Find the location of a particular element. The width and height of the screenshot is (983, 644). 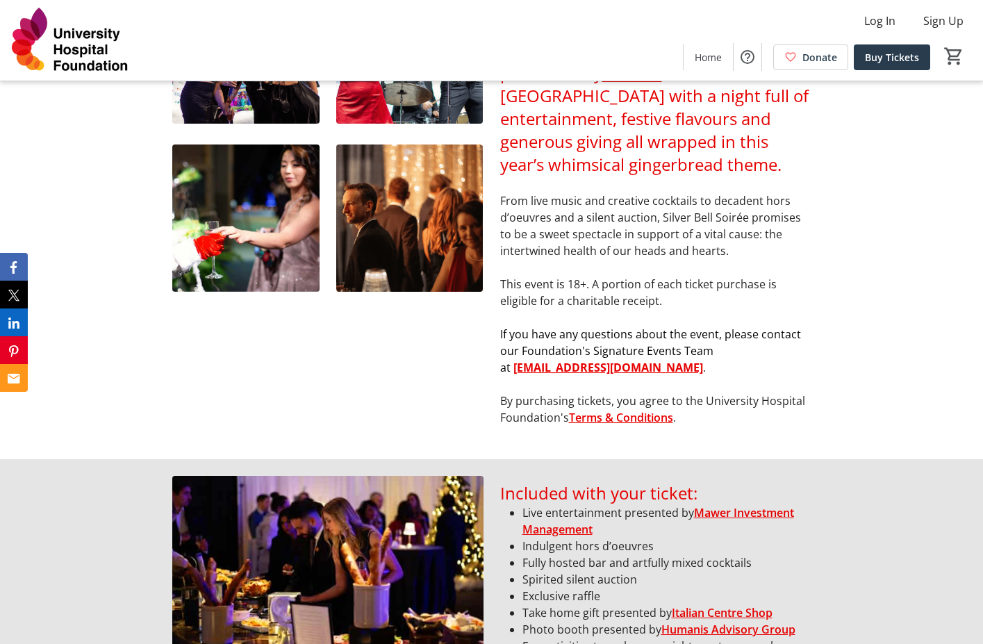

img: University Hospital Foundation's Logo is located at coordinates (70, 40).